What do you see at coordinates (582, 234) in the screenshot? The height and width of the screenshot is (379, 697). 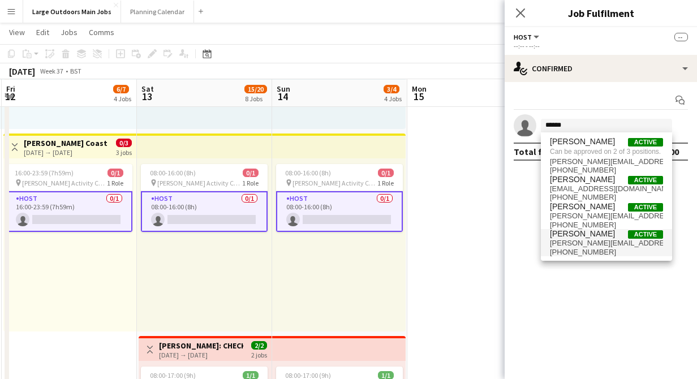 I see `span: Martin Rivett` at bounding box center [582, 234].